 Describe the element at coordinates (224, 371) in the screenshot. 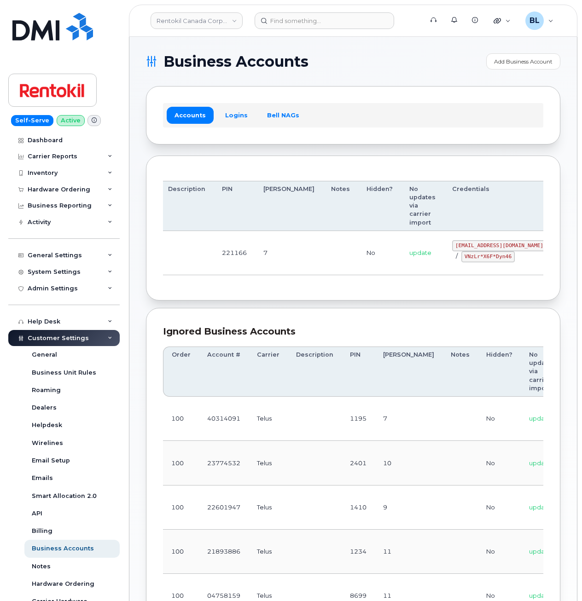

I see `th: Account #` at that location.